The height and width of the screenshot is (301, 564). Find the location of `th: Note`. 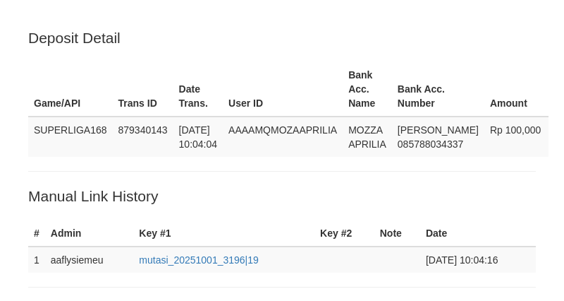

th: Note is located at coordinates (397, 233).